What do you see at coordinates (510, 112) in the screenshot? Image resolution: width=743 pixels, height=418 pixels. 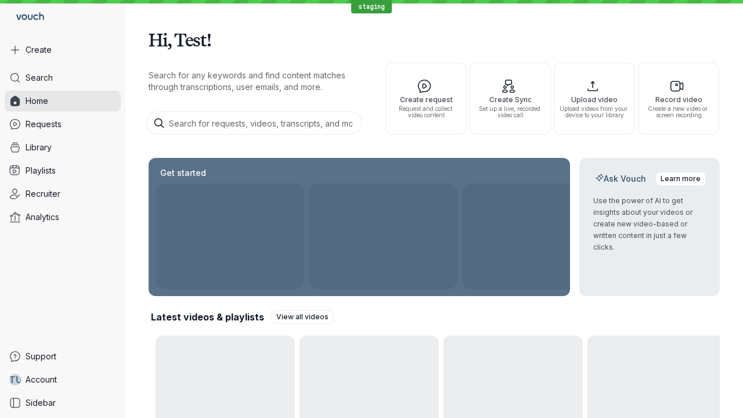 I see `span: Set up a live, recorded video call` at bounding box center [510, 112].